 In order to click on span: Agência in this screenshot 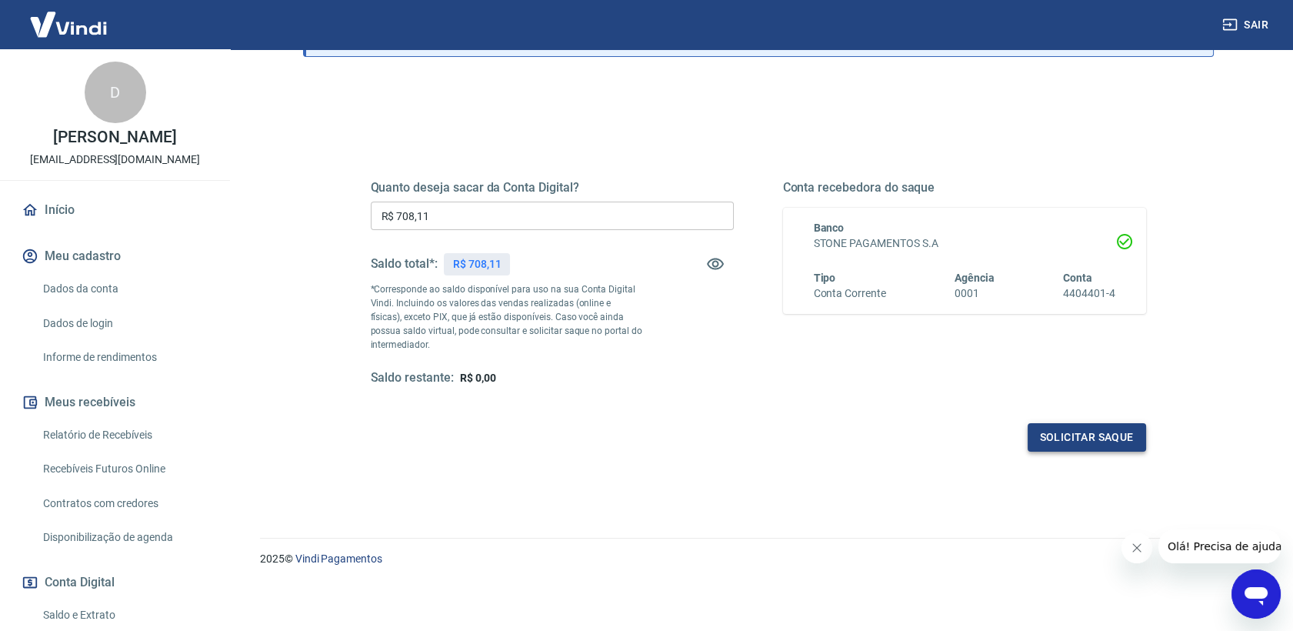, I will do `click(975, 278)`.